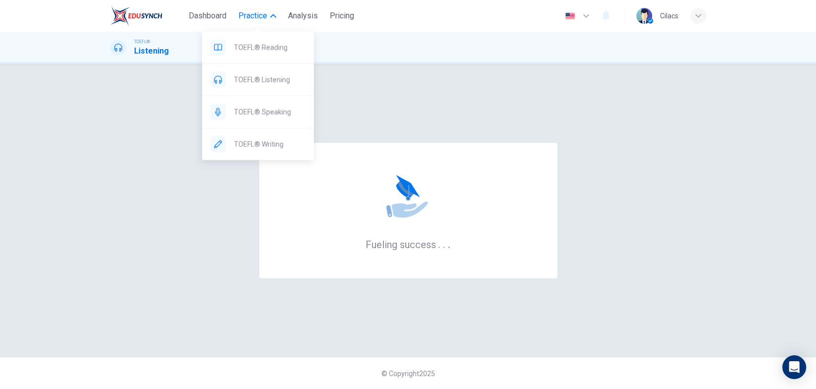 This screenshot has width=816, height=389. I want to click on div: TOEFL® Reading, so click(258, 48).